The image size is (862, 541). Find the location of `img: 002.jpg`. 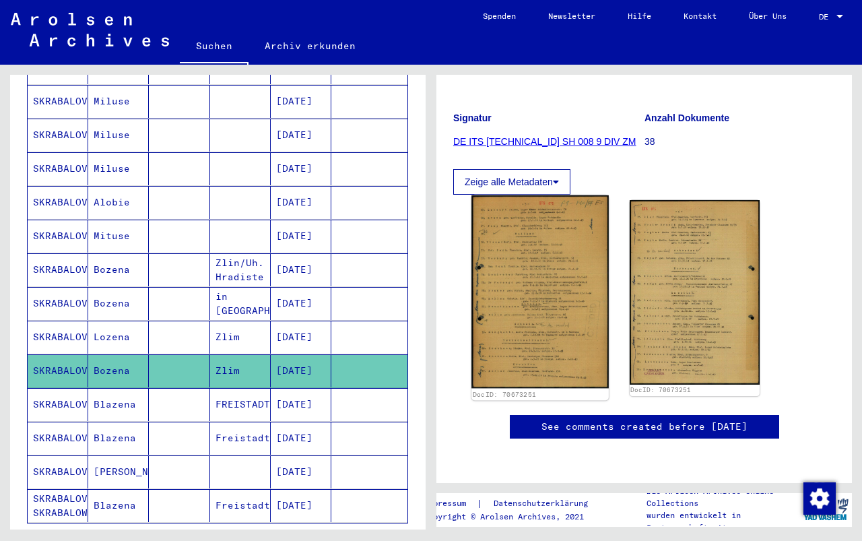

img: 002.jpg is located at coordinates (695, 292).